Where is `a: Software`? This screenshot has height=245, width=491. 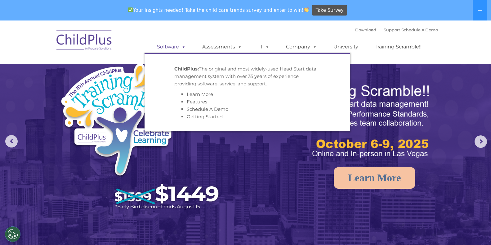 a: Software is located at coordinates (171, 47).